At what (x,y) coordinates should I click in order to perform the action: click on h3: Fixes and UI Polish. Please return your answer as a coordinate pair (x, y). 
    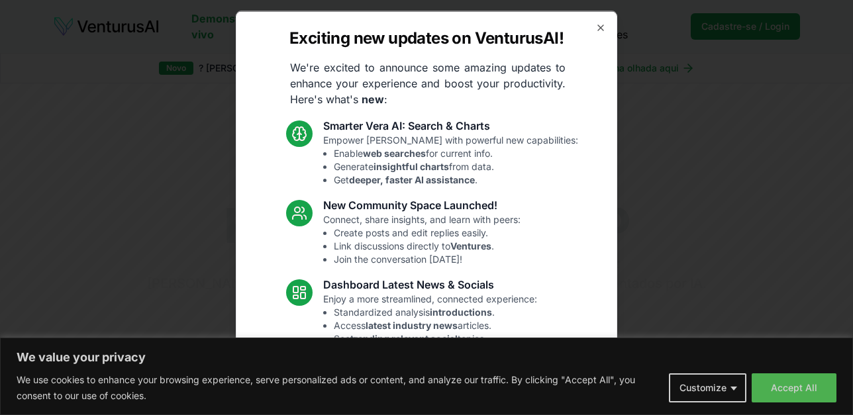
    Looking at the image, I should click on (425, 364).